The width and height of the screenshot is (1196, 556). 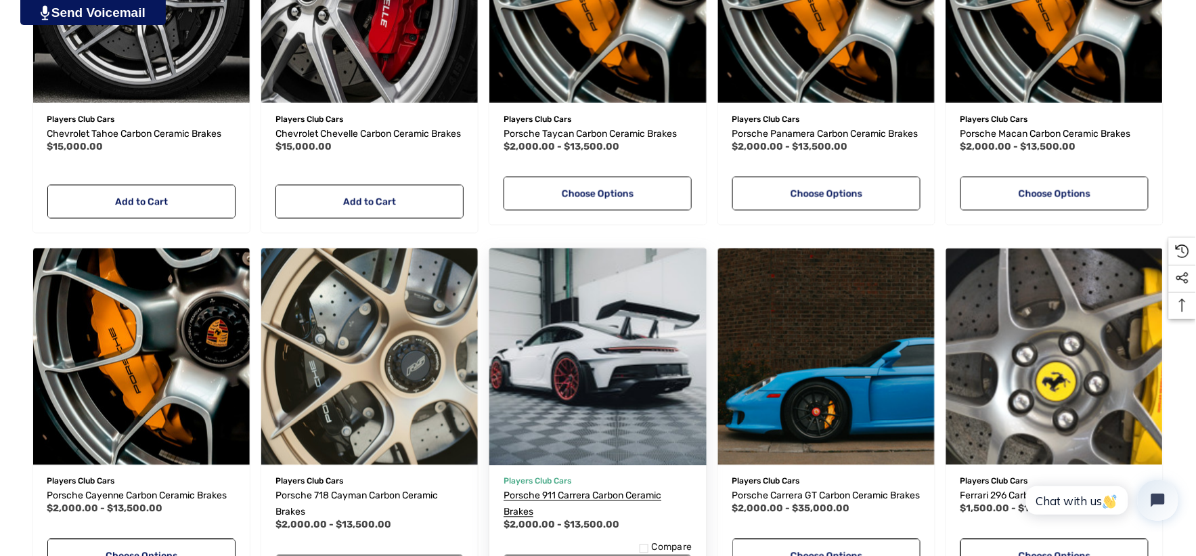 I want to click on span: Chevrolet Chevelle Carbon Ceramic Brakes, so click(x=368, y=133).